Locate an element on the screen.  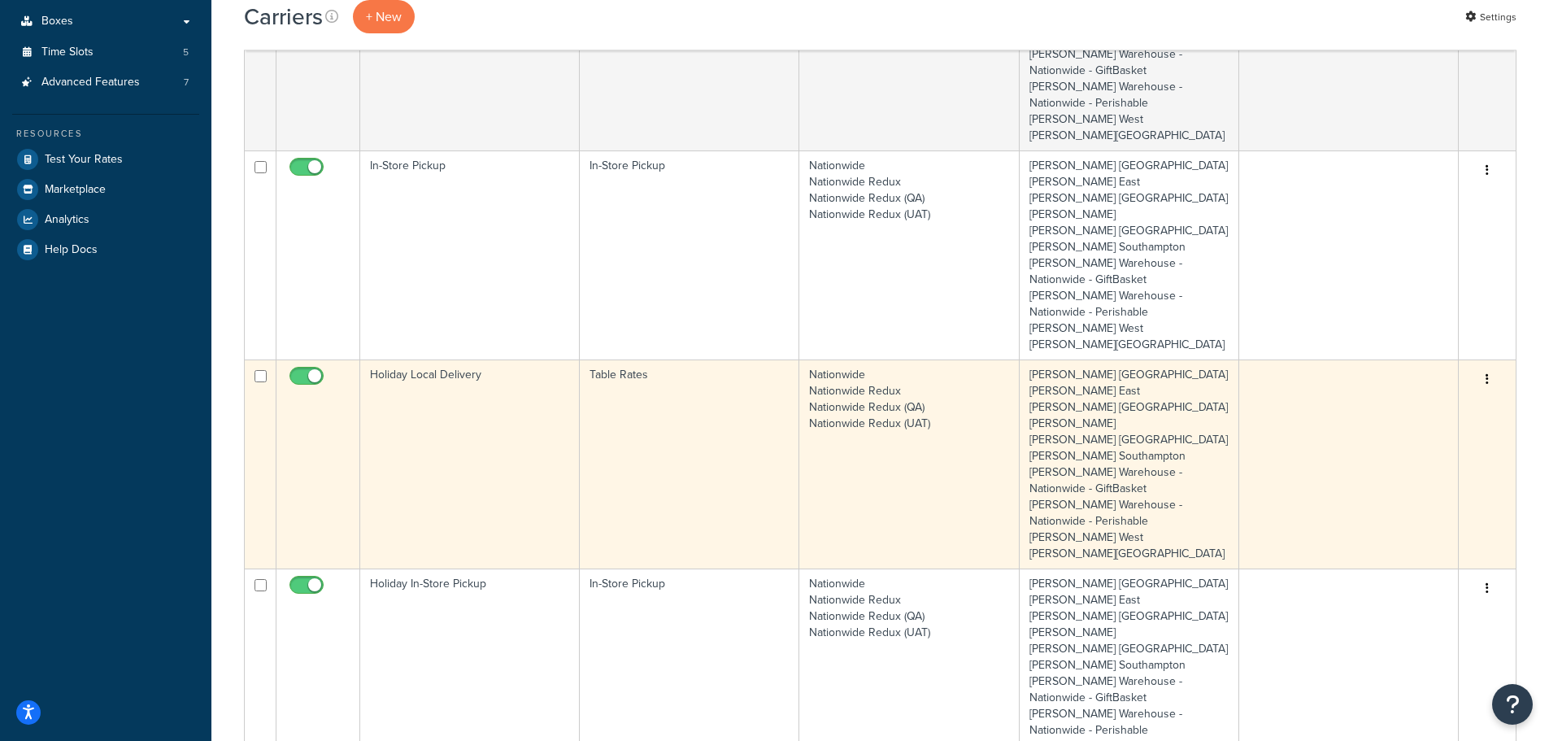
li: Boxes is located at coordinates (106, 21).